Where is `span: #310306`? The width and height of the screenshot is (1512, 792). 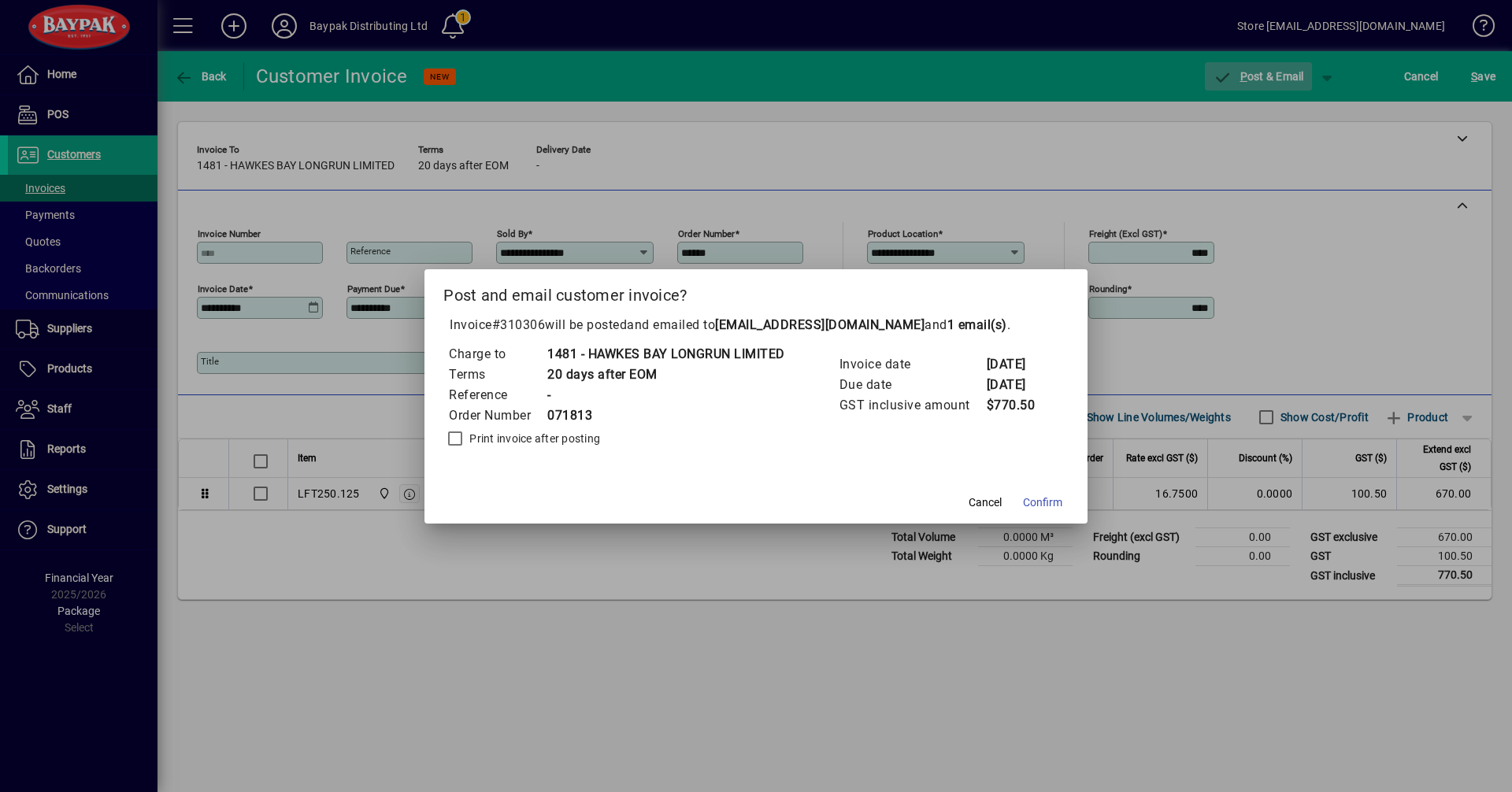
span: #310306 is located at coordinates (519, 324).